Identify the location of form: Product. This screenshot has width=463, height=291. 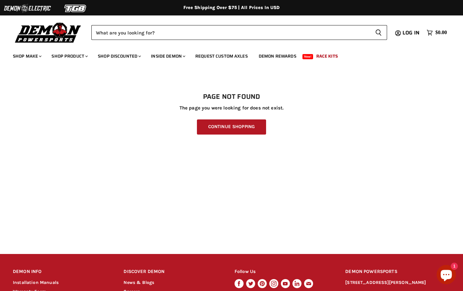
(239, 33).